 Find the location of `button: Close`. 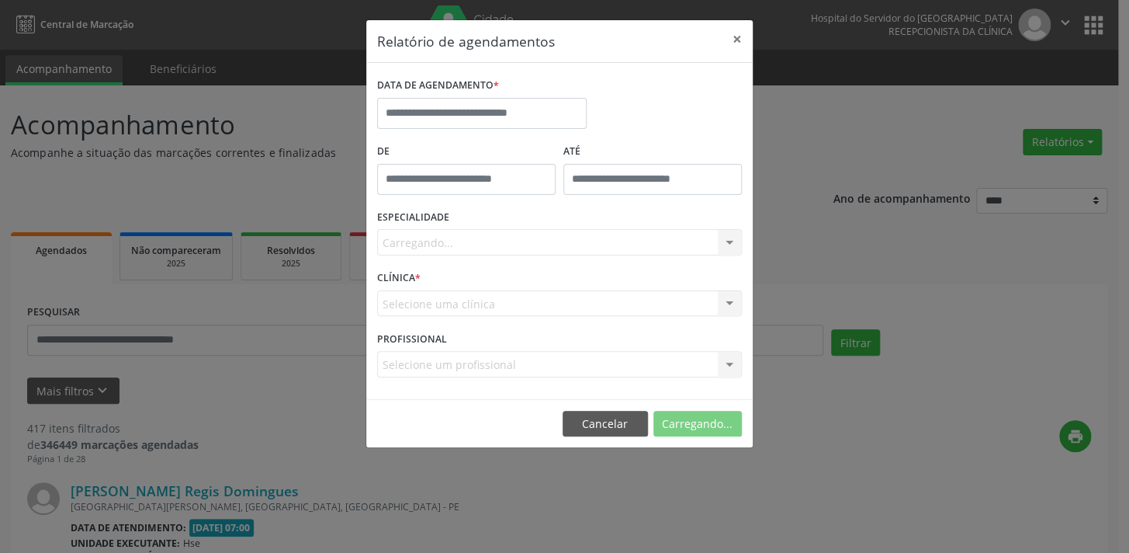

button: Close is located at coordinates (737, 39).